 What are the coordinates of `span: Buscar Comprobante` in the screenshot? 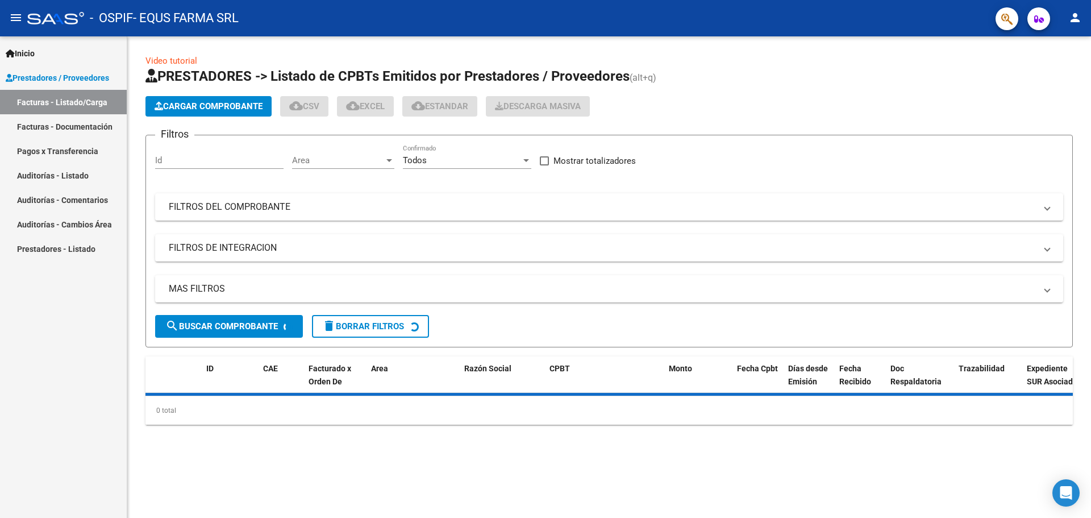 It's located at (222, 326).